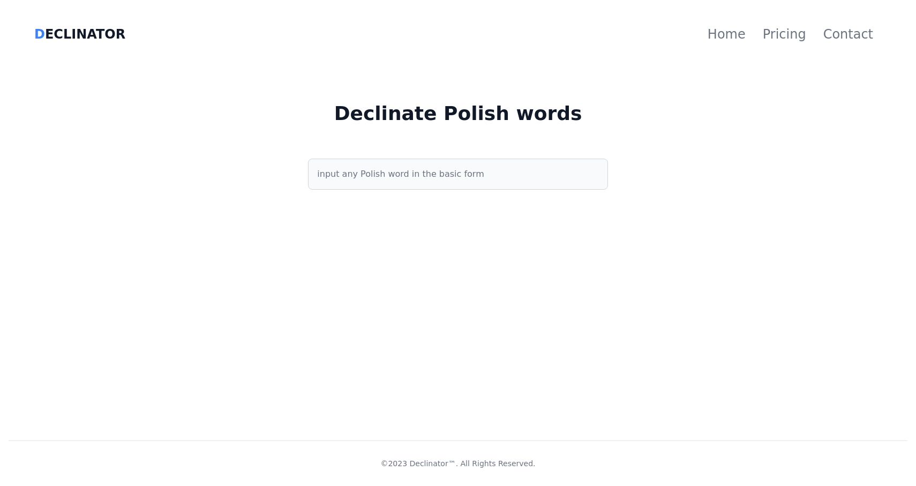 This screenshot has height=486, width=916. I want to click on span: D, so click(40, 34).